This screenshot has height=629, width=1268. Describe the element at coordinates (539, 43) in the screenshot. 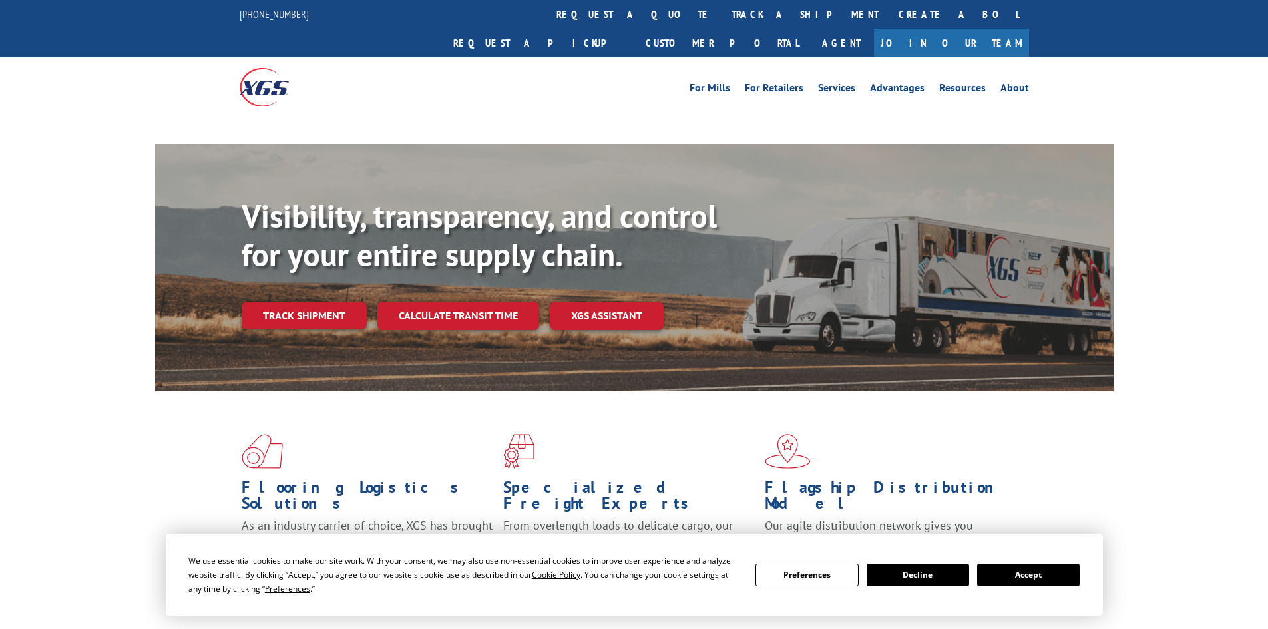

I see `a: Request a pickup` at that location.